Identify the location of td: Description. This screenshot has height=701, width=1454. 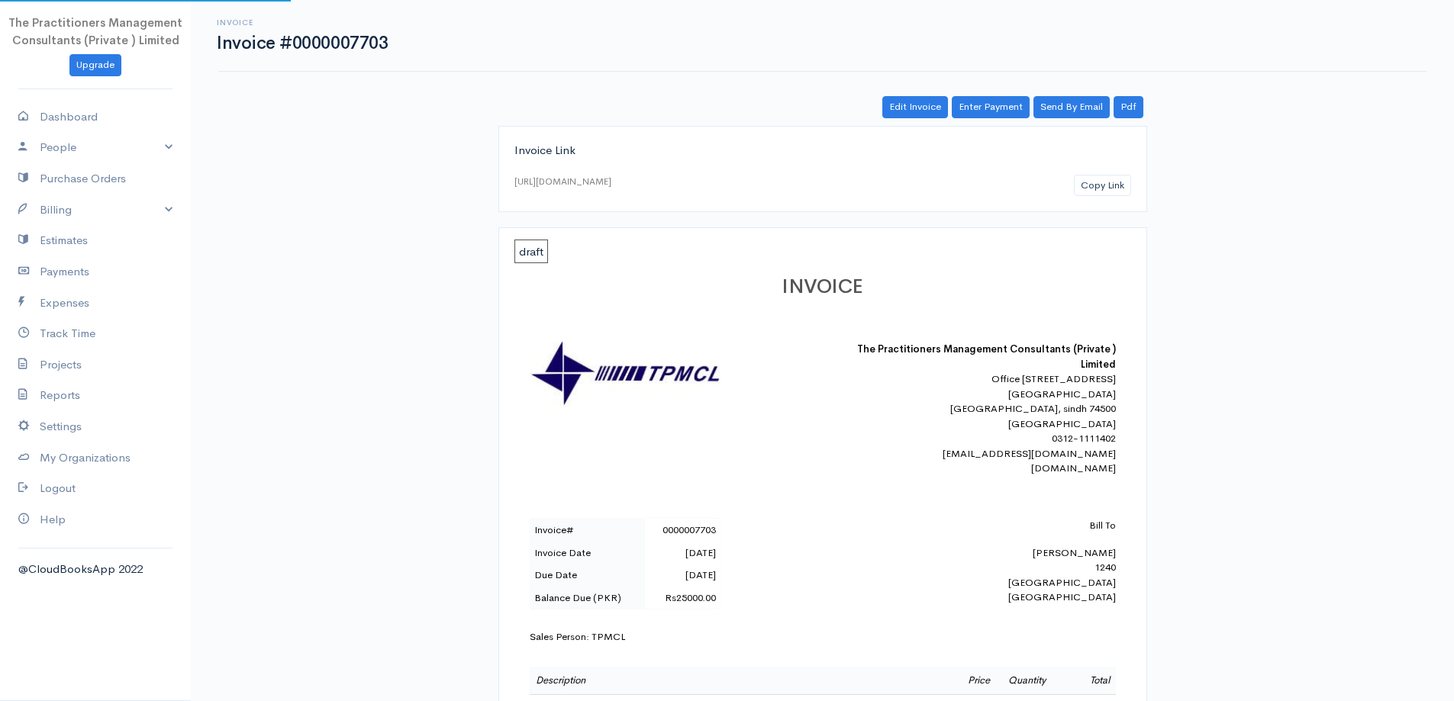
(734, 681).